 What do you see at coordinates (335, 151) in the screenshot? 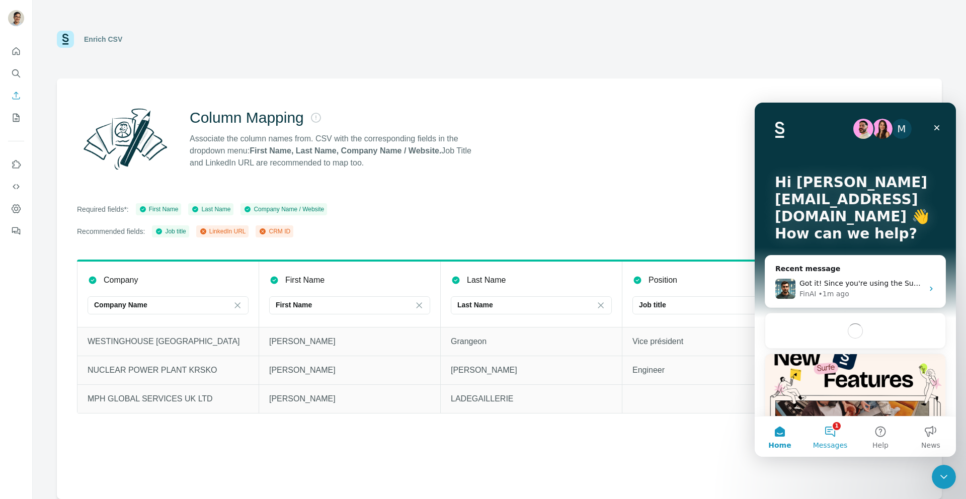
I see `p: Associate the column names from. CSV with the corresponding fields in the dropdown menu: Job Titl...` at bounding box center [335, 151].